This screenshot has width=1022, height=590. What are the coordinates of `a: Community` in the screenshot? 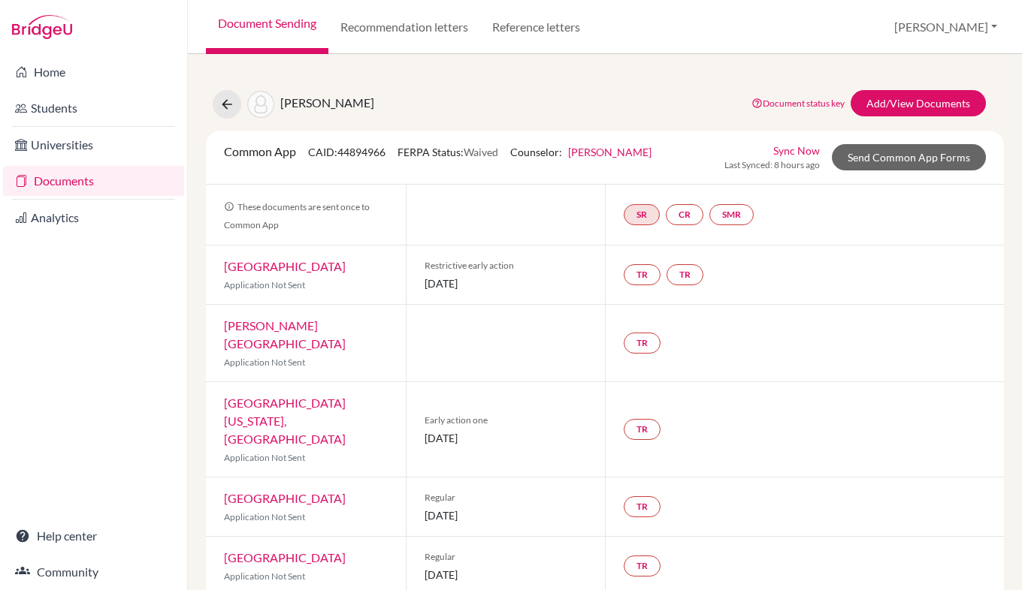 It's located at (93, 572).